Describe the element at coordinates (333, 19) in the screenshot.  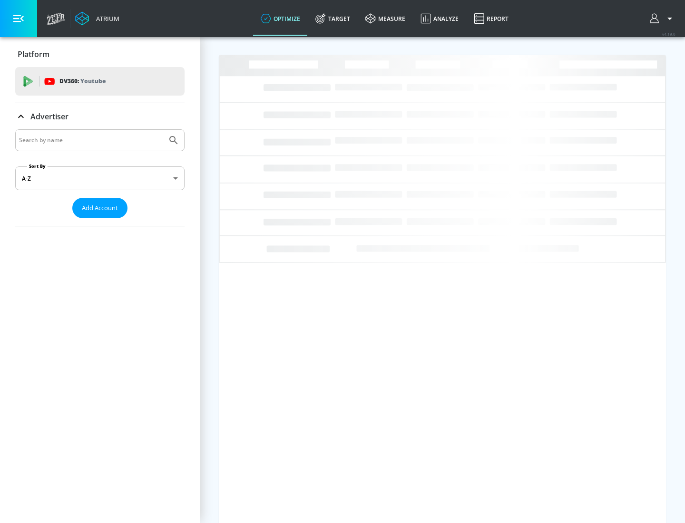
I see `a: Target` at that location.